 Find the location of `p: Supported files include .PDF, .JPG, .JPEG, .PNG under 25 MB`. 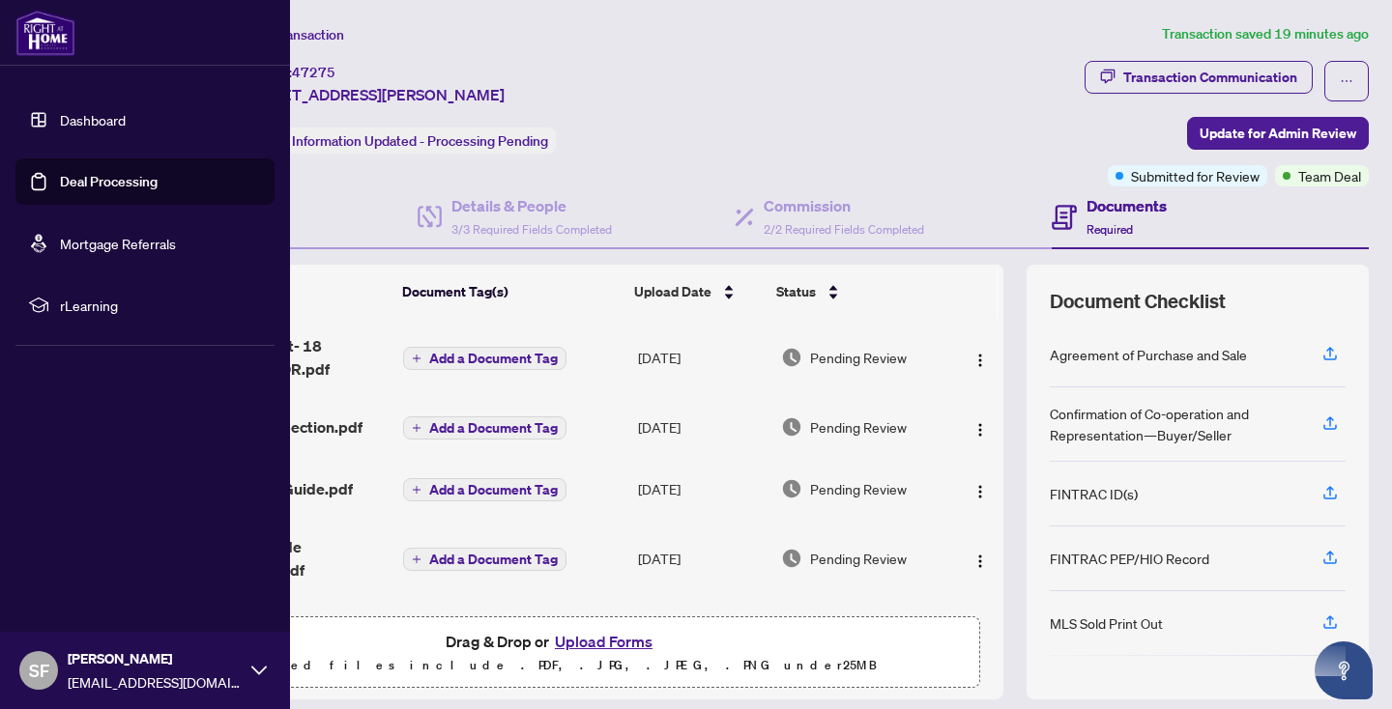

p: Supported files include .PDF, .JPG, .JPEG, .PNG under 25 MB is located at coordinates (552, 666).